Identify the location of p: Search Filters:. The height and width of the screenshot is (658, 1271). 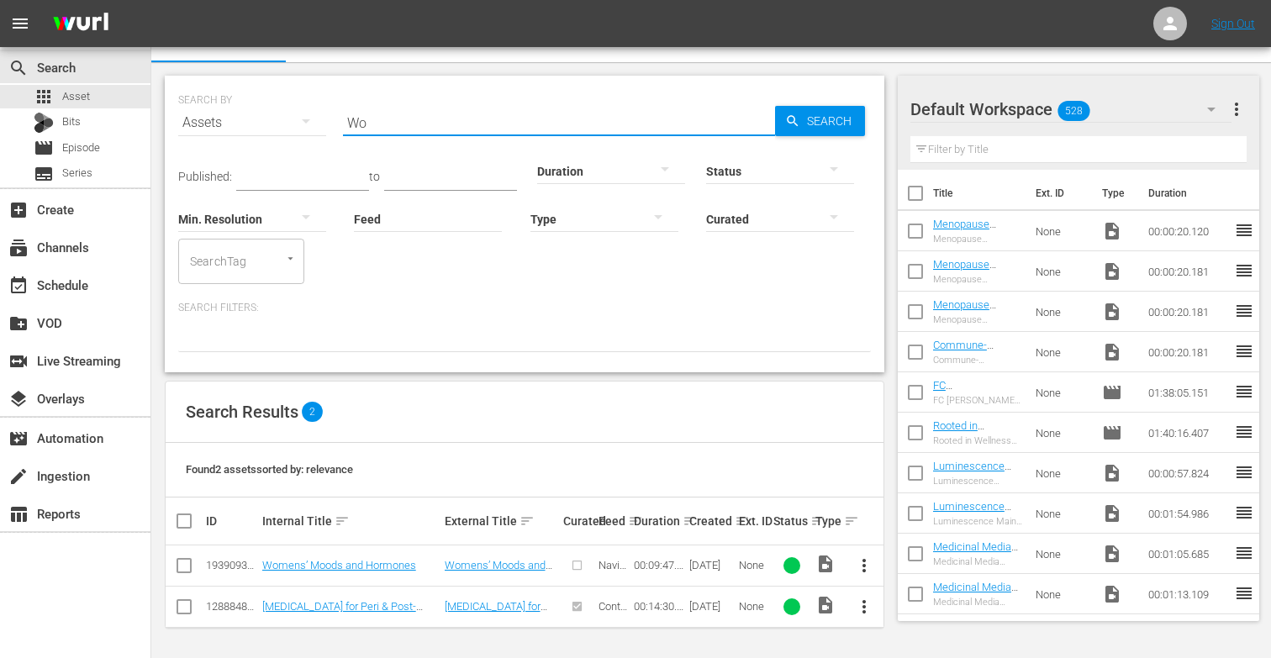
(524, 308).